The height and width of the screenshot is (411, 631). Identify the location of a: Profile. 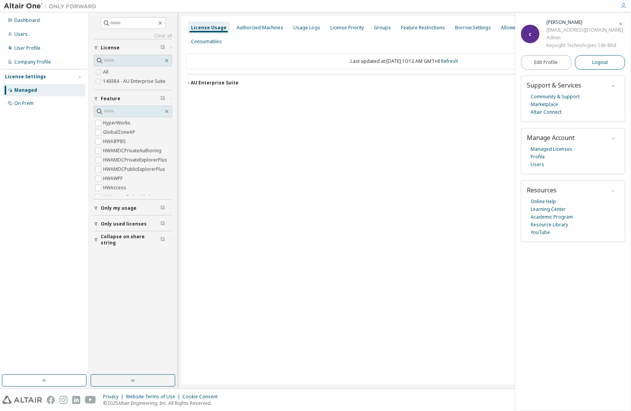
(537, 157).